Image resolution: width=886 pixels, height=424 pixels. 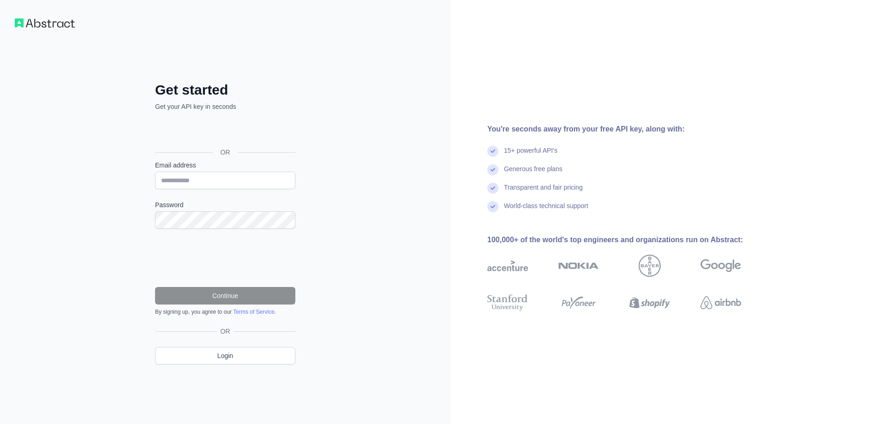 I want to click on div: Generous free plans, so click(x=533, y=173).